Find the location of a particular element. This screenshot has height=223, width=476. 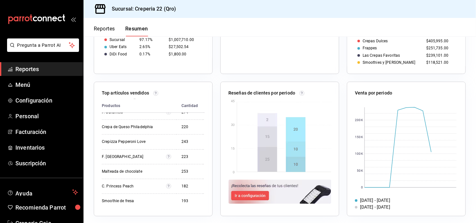

text: 0 is located at coordinates (362, 188).